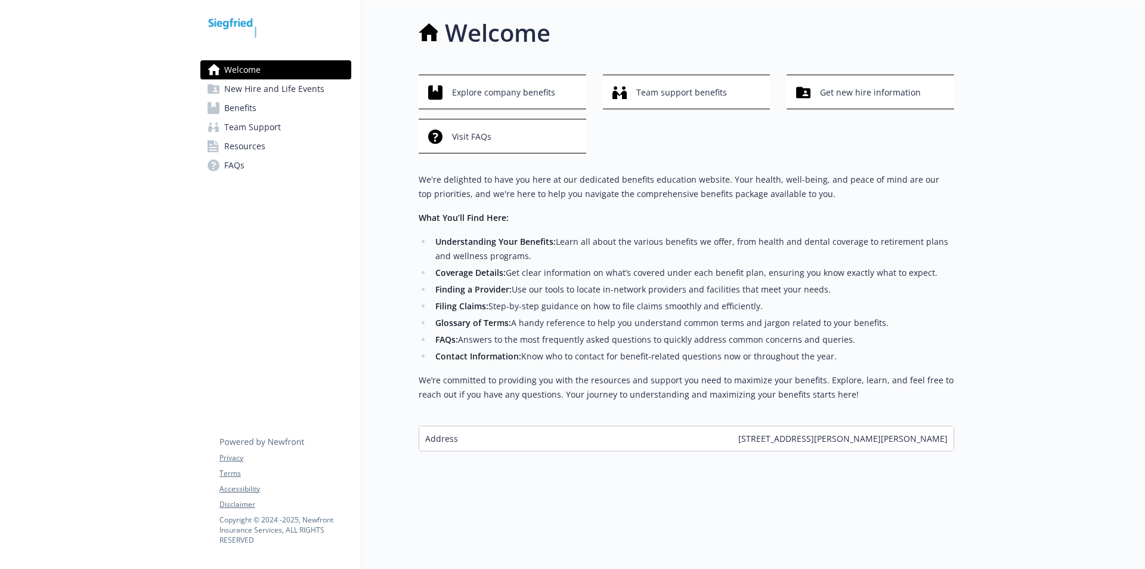  I want to click on button: Get new hire information, so click(870, 92).